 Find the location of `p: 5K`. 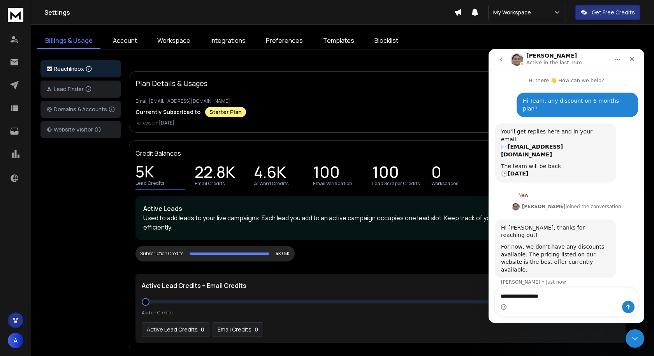

p: 5K is located at coordinates (145, 173).